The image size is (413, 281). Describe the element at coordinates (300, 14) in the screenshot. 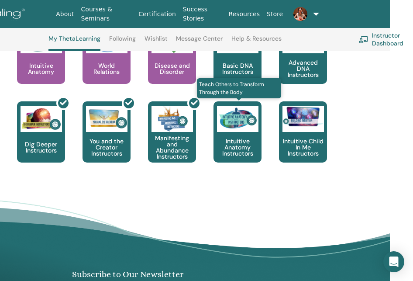

I see `img: default.jpg` at that location.